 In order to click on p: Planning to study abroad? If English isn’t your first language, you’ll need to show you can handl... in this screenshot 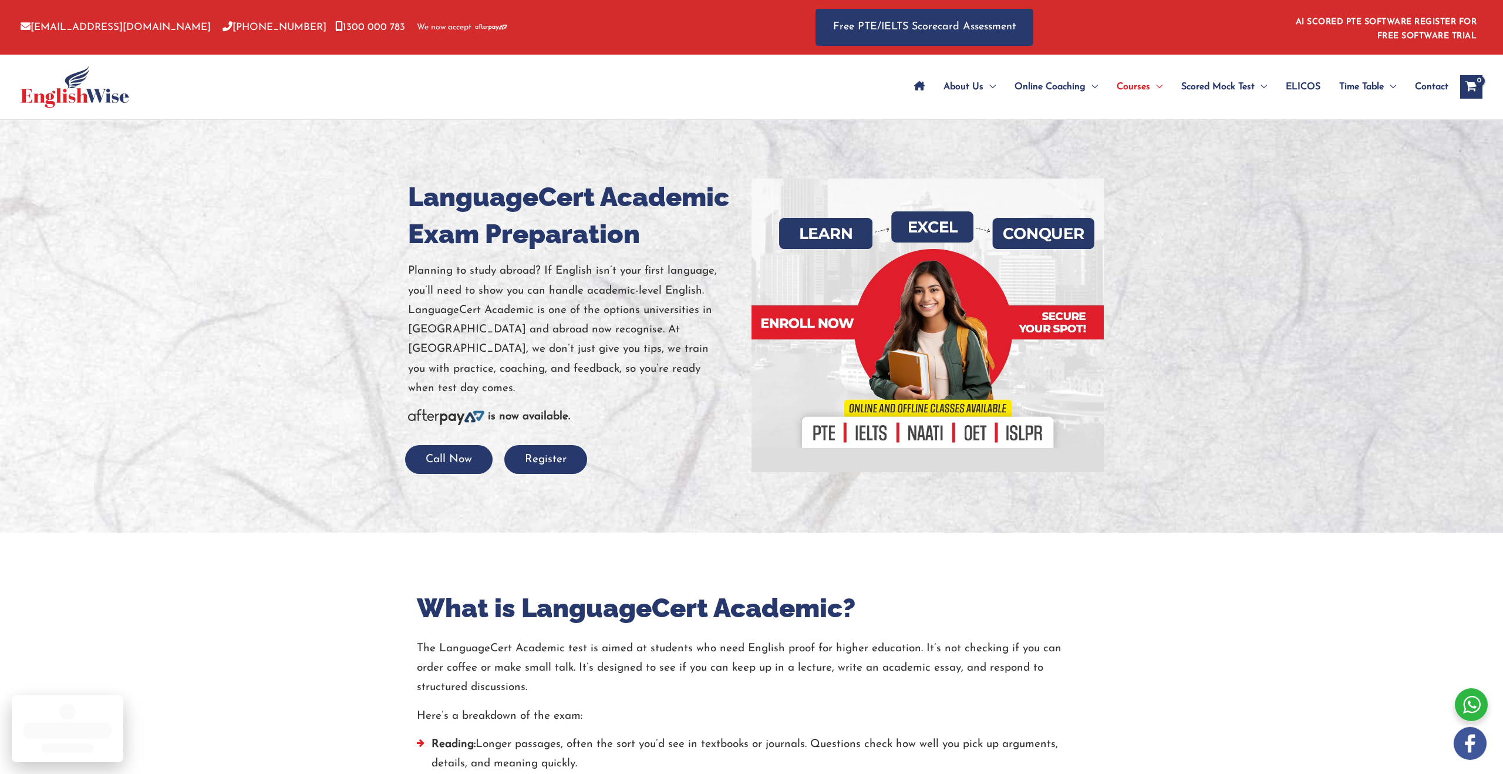, I will do `click(575, 329)`.